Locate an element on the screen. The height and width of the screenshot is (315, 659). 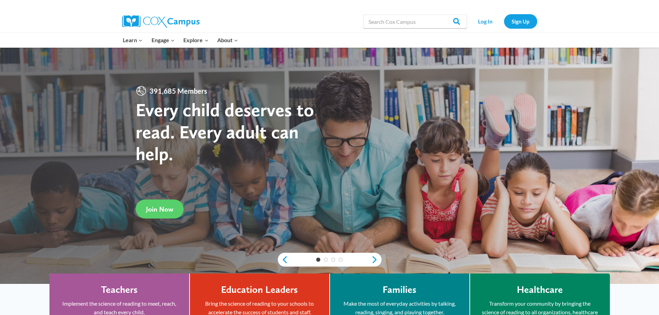
span: Join Now is located at coordinates (160, 209).